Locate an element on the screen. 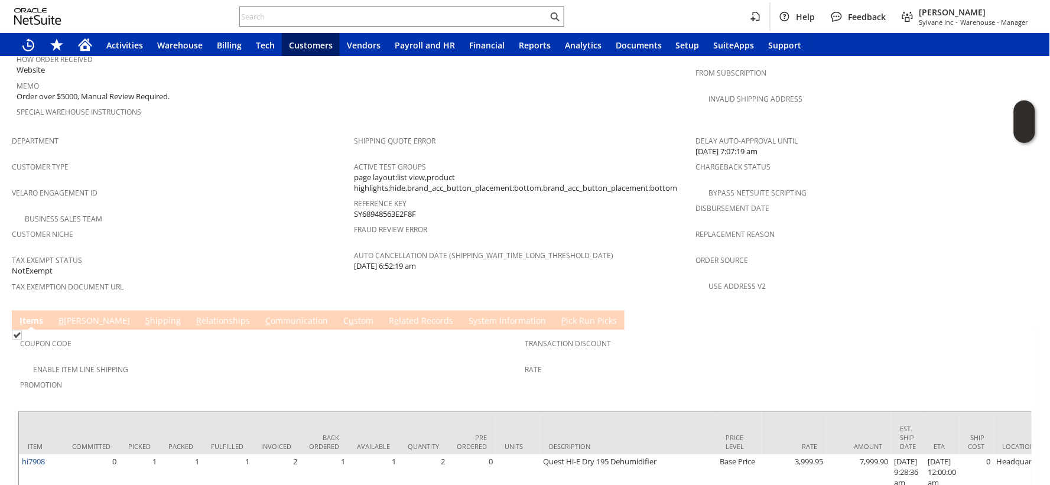 The width and height of the screenshot is (1050, 485). div: ETA is located at coordinates (942, 447).